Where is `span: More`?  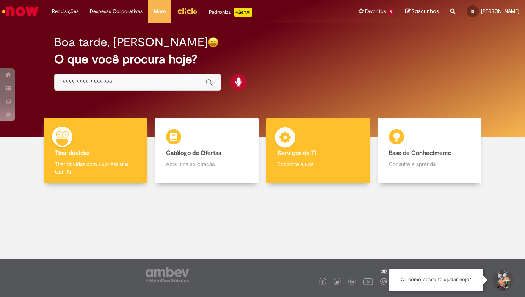
span: More is located at coordinates (160, 11).